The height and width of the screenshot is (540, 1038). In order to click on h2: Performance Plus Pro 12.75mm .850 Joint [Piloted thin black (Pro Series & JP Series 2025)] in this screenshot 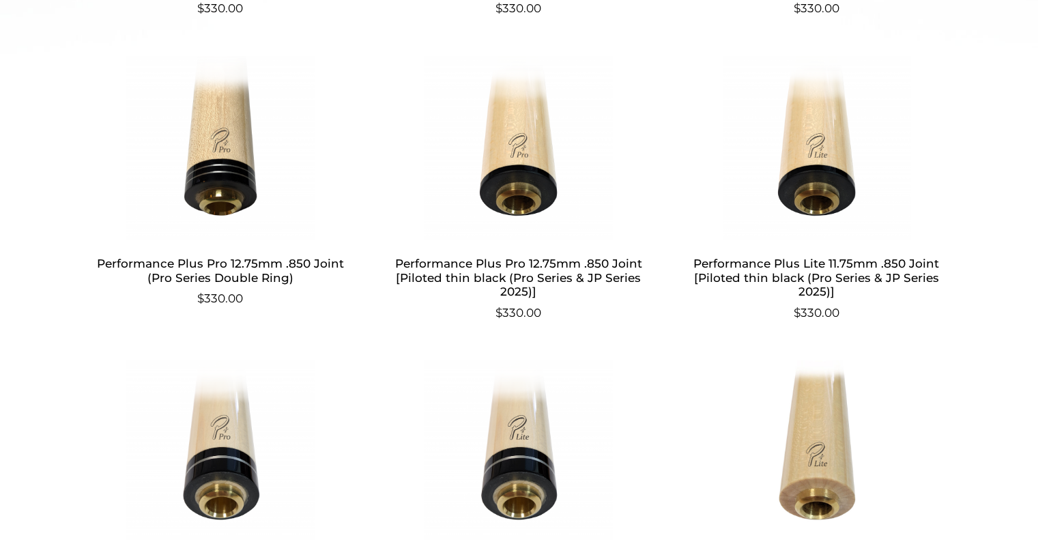, I will do `click(518, 278)`.